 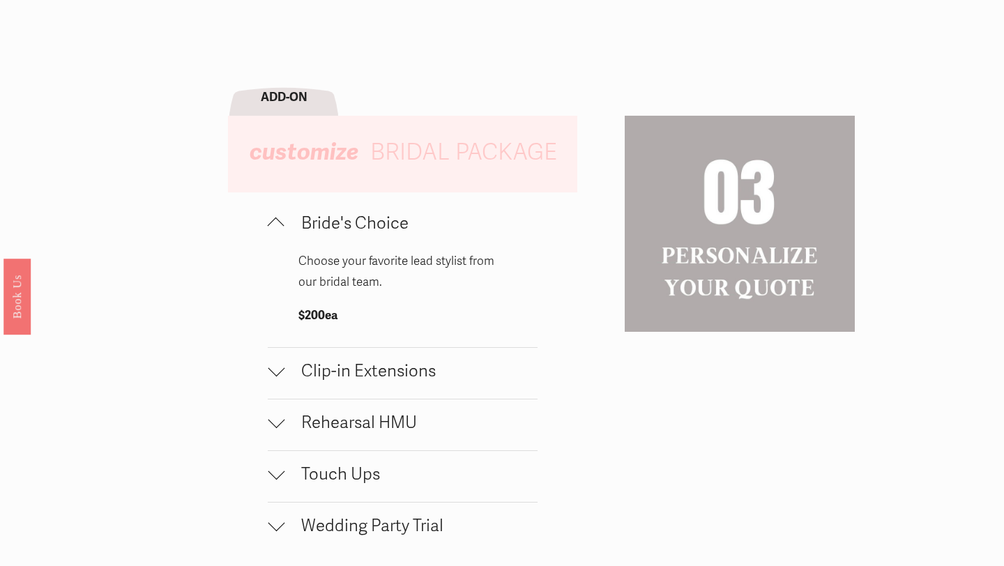 I want to click on button: Rehearsal HMU, so click(x=402, y=425).